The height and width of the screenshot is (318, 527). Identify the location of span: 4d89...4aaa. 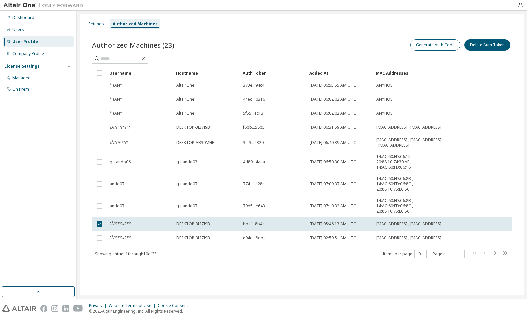
(254, 162).